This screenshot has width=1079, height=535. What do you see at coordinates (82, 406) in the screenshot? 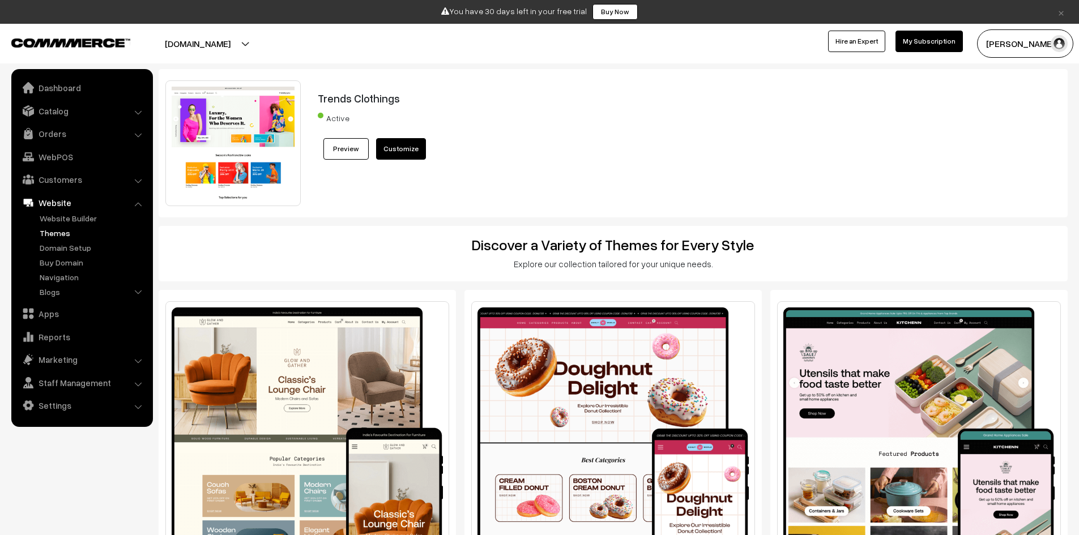
I see `a: Settings` at bounding box center [82, 406].